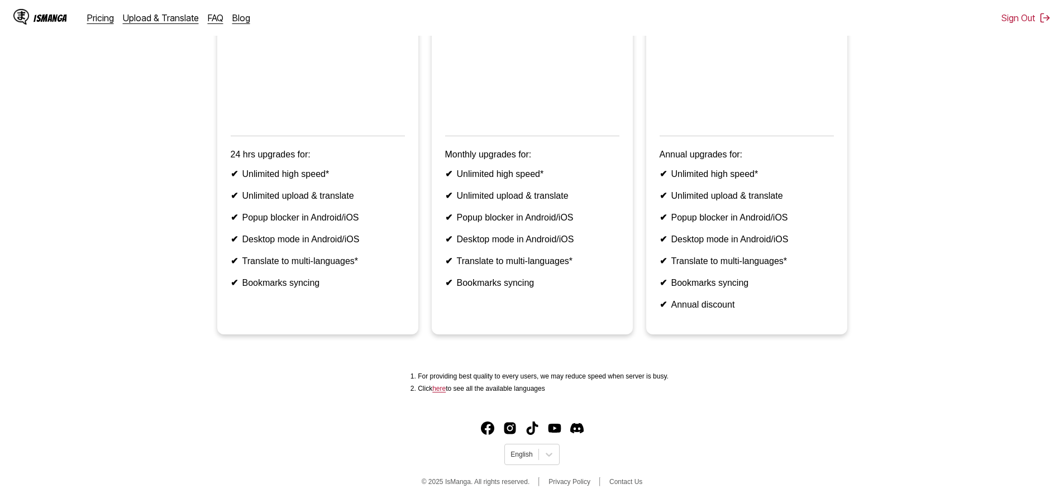  Describe the element at coordinates (216, 18) in the screenshot. I see `a: FAQ` at that location.